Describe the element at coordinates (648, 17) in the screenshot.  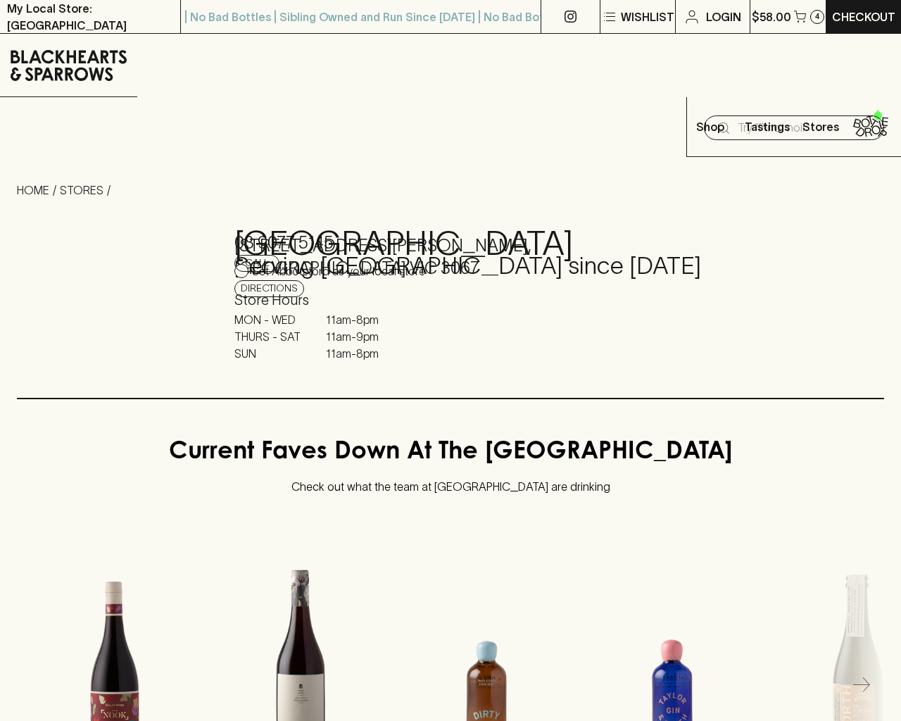
I see `p: Wishlist` at that location.